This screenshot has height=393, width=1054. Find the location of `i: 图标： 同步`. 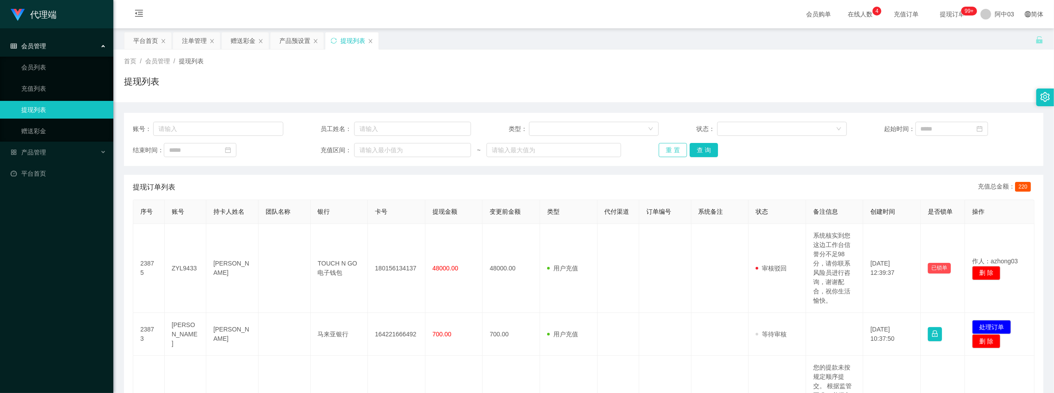

i: 图标： 同步 is located at coordinates (334, 41).